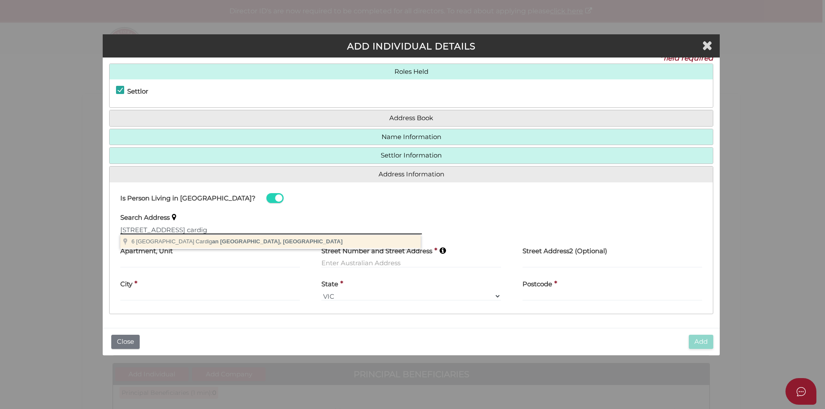 The image size is (825, 409). I want to click on span: Cardig, so click(204, 241).